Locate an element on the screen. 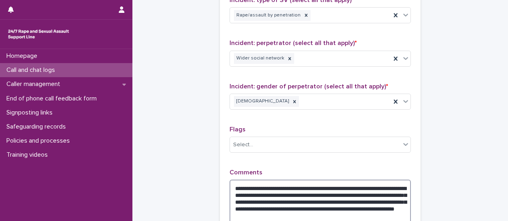  p: Homepage is located at coordinates (23, 56).